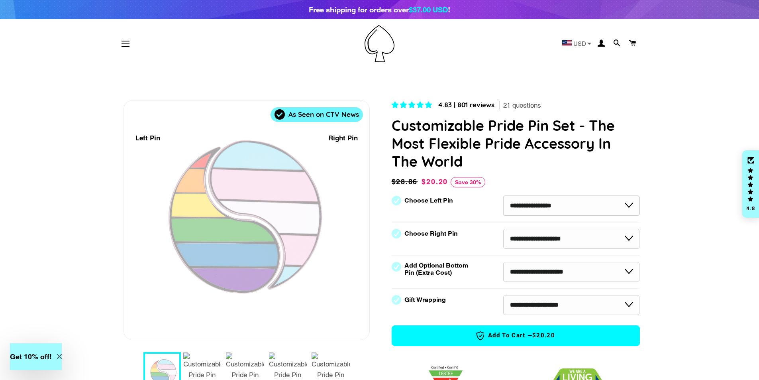  I want to click on span: $37.00 USD, so click(428, 10).